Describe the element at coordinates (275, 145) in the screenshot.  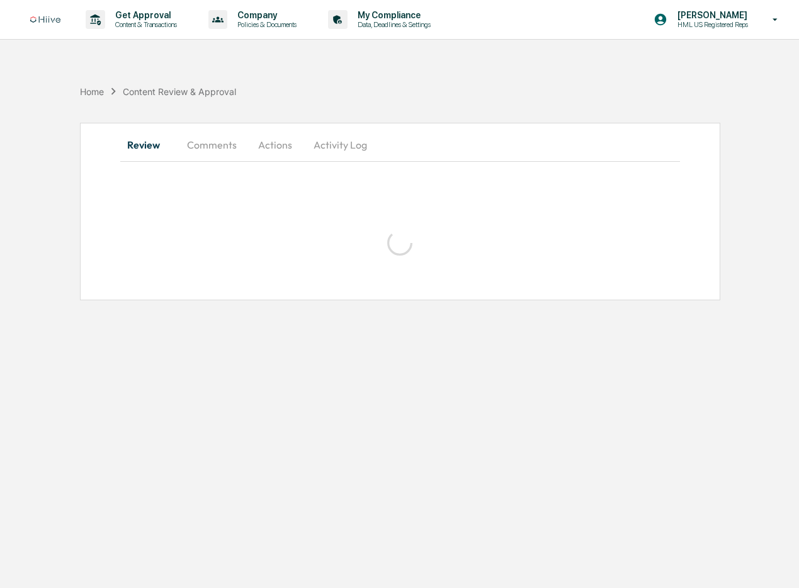
I see `button: Actions` at that location.